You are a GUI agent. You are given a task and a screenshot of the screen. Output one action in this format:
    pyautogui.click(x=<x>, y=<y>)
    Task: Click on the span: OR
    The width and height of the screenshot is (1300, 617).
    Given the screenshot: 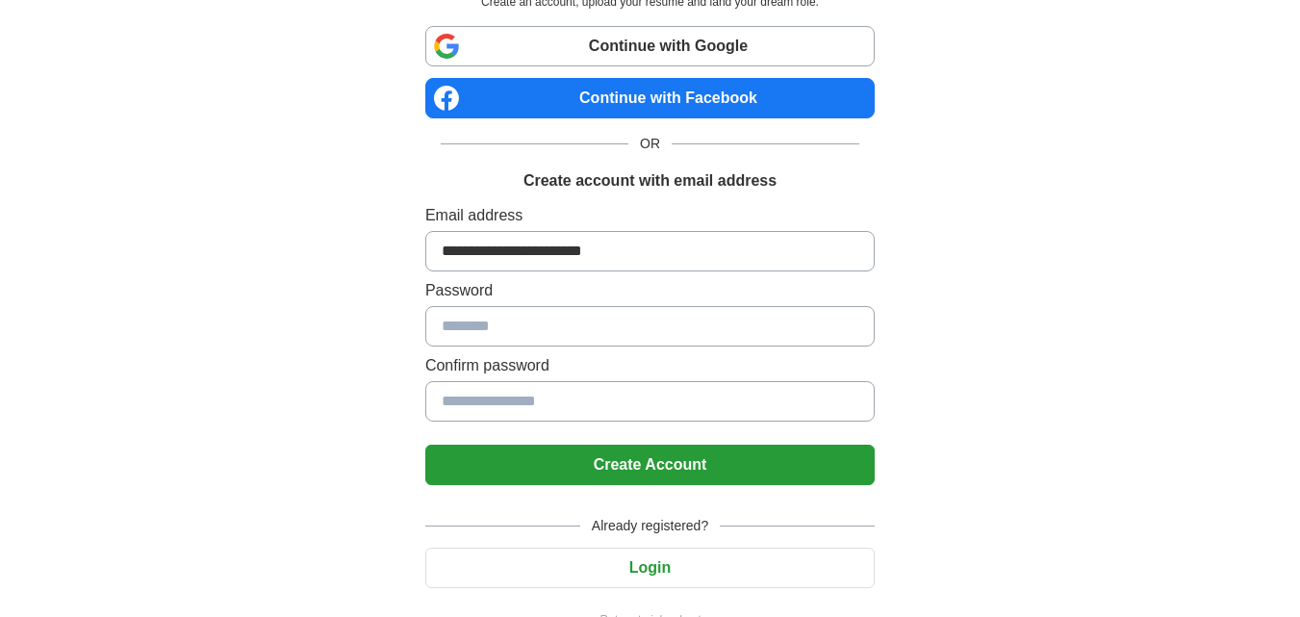 What is the action you would take?
    pyautogui.click(x=649, y=143)
    